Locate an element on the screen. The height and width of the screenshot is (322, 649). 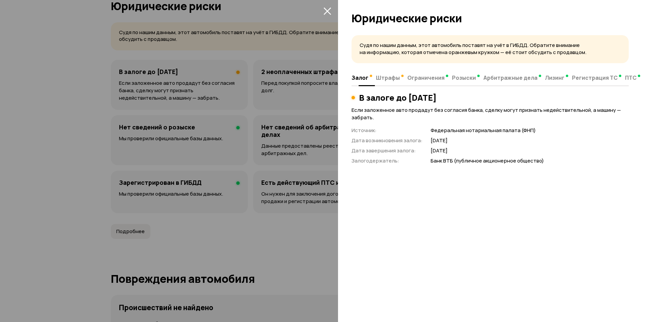
span: Арбитражные дела is located at coordinates (511, 78).